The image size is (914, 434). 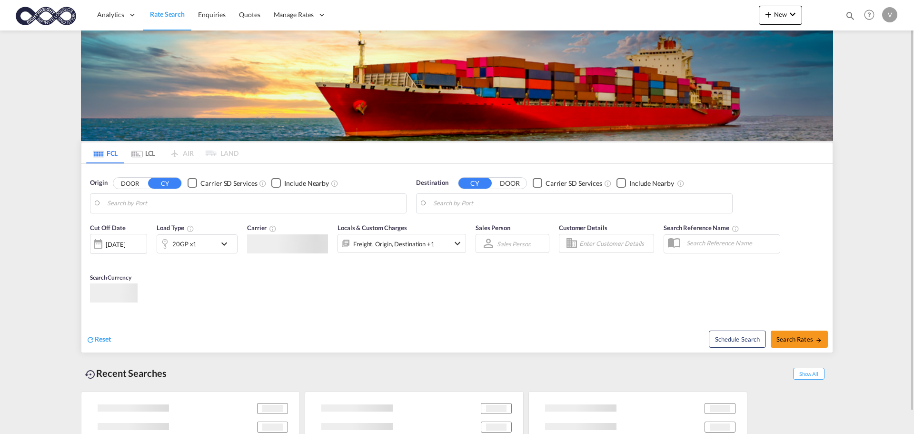 What do you see at coordinates (190, 229) in the screenshot?
I see `md-icon: icon-information-outline` at bounding box center [190, 229].